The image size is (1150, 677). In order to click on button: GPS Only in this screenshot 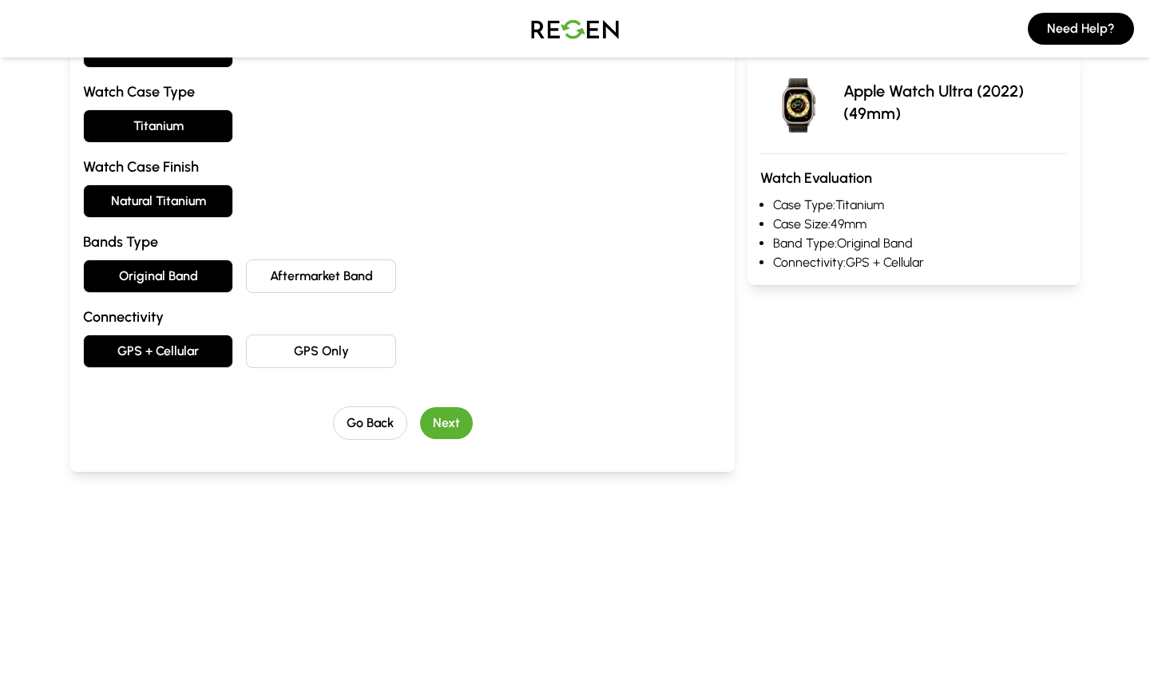, I will do `click(321, 351)`.